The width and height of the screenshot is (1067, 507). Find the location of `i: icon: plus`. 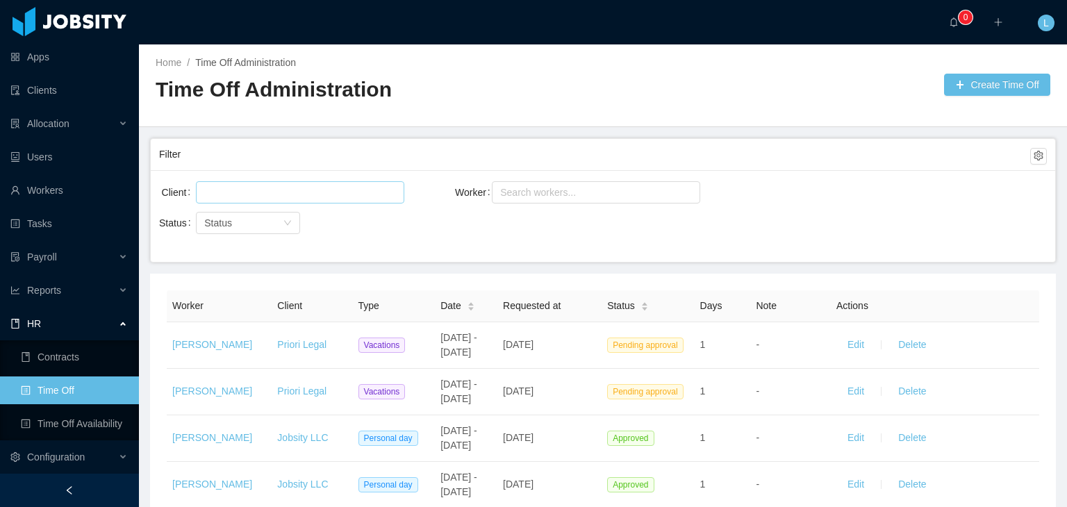

i: icon: plus is located at coordinates (998, 22).